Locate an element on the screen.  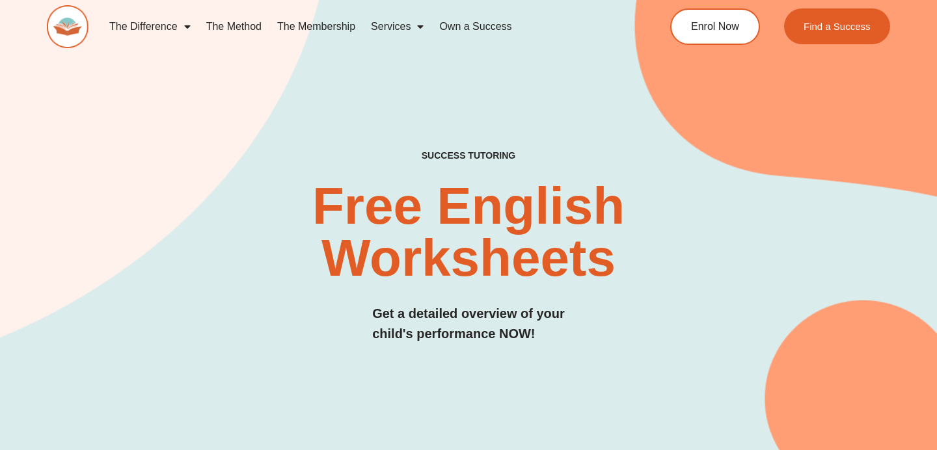
h4: SUCCESS TUTORING​ is located at coordinates (469, 156).